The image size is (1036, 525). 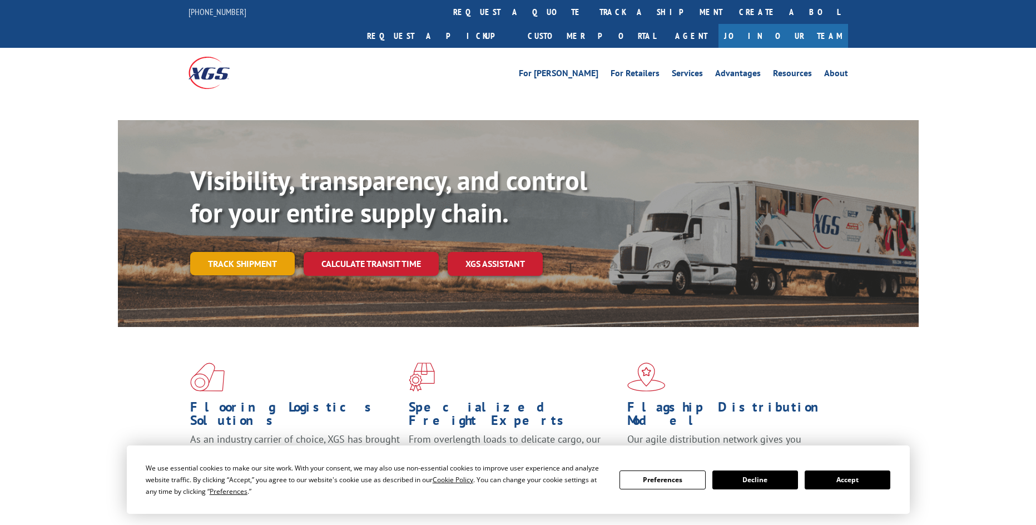 What do you see at coordinates (646, 377) in the screenshot?
I see `img: xgs-icon-flagship-distribution-model-red` at bounding box center [646, 377].